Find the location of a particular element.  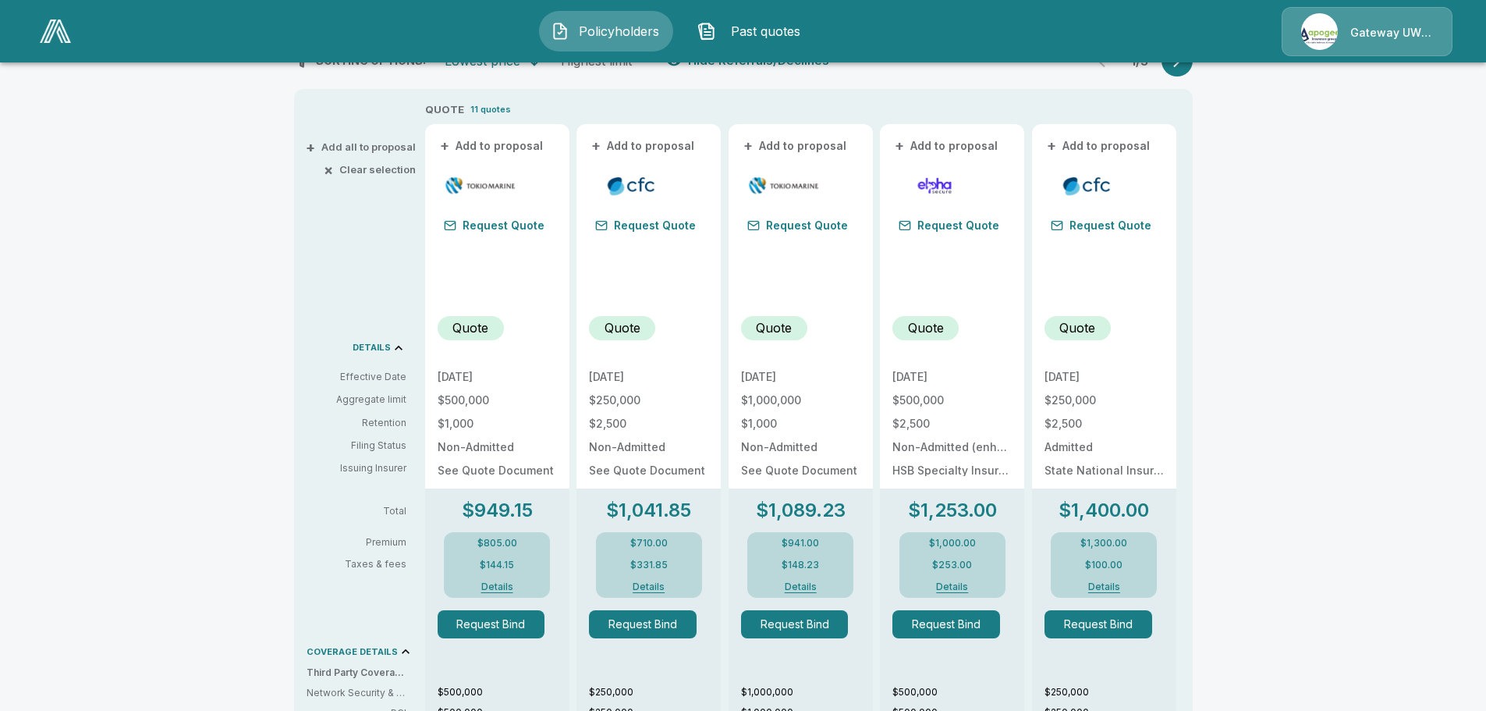

p: Total is located at coordinates (363, 511).